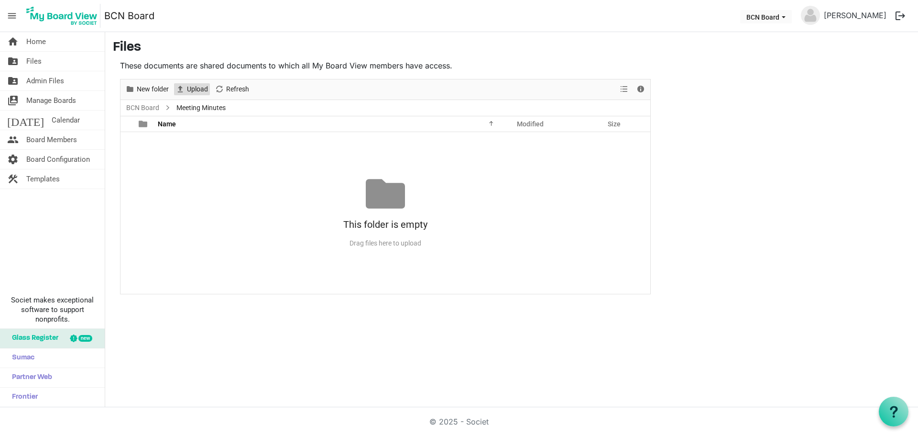  What do you see at coordinates (766, 17) in the screenshot?
I see `button: BCN Board dropdownbutton` at bounding box center [766, 17].